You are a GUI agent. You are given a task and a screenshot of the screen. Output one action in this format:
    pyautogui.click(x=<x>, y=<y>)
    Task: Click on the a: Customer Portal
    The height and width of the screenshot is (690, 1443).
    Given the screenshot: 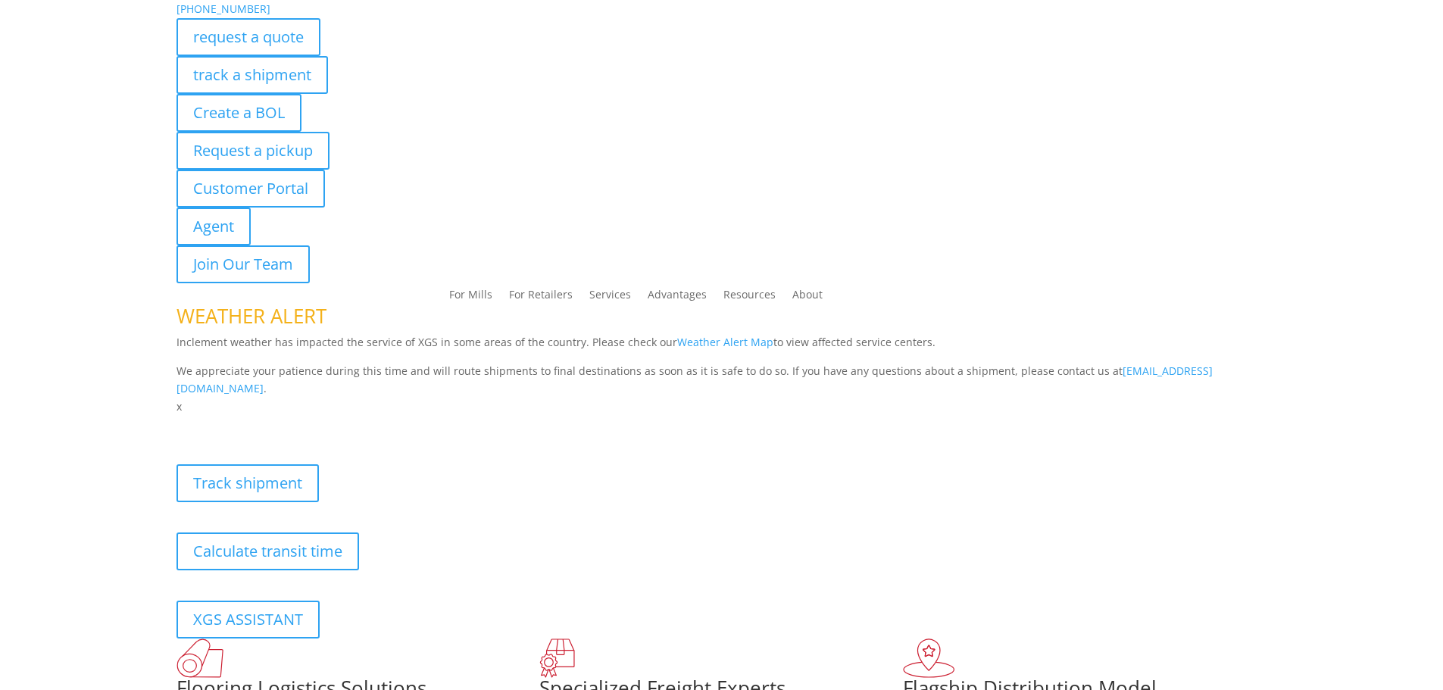 What is the action you would take?
    pyautogui.click(x=251, y=189)
    